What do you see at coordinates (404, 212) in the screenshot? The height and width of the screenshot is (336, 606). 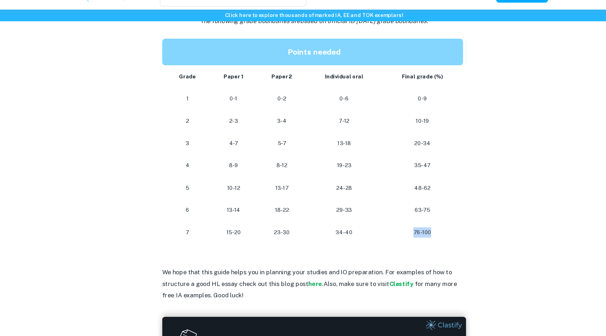 I see `p: 63-75` at bounding box center [404, 212].